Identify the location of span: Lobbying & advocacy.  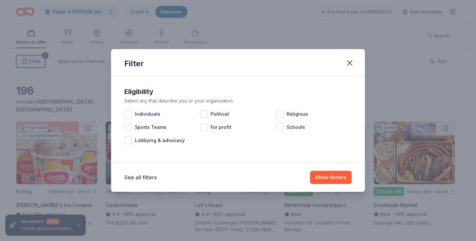
(160, 141).